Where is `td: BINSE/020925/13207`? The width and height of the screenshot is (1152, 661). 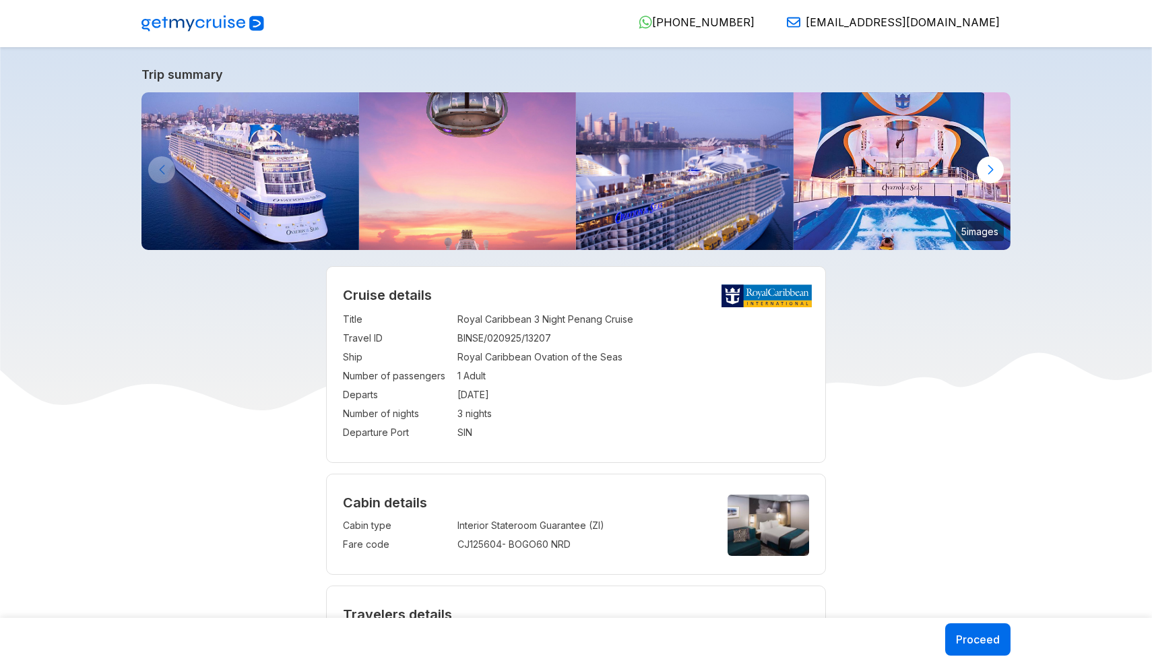 td: BINSE/020925/13207 is located at coordinates (634, 338).